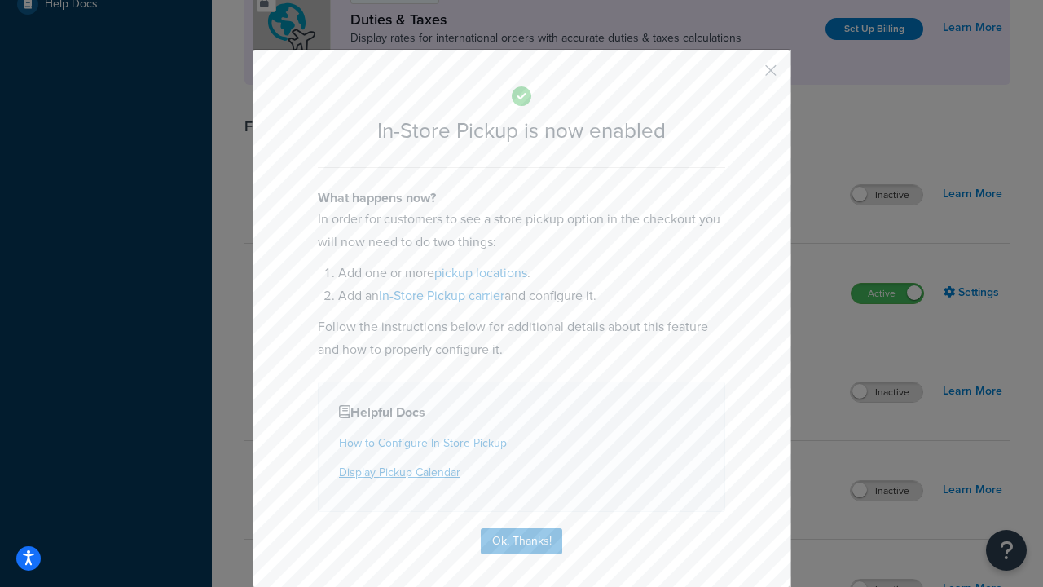  Describe the element at coordinates (521, 338) in the screenshot. I see `p: Follow the instructions below for additional details about this feature and how to properly confi...` at that location.